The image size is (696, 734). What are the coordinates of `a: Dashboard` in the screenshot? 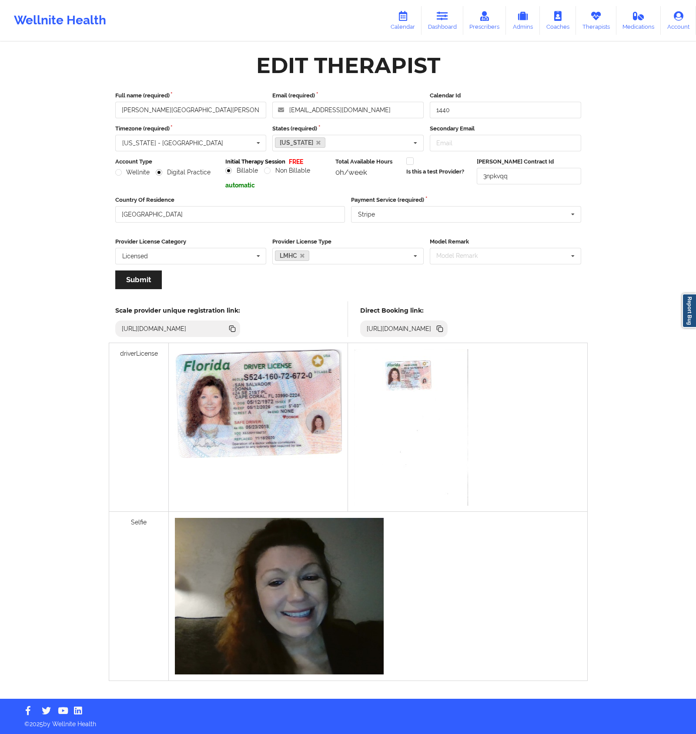 It's located at (442, 20).